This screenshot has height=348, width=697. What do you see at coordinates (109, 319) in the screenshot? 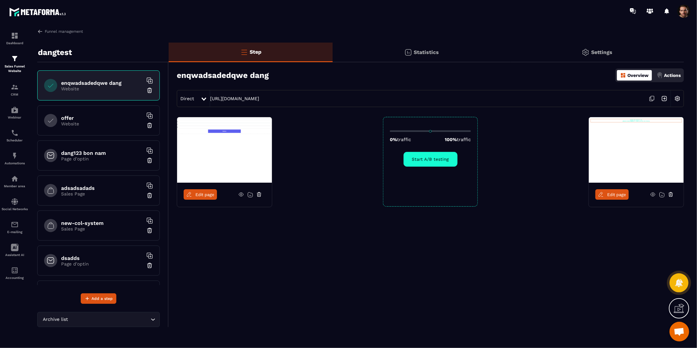
I see `input: Search for option` at bounding box center [109, 319].